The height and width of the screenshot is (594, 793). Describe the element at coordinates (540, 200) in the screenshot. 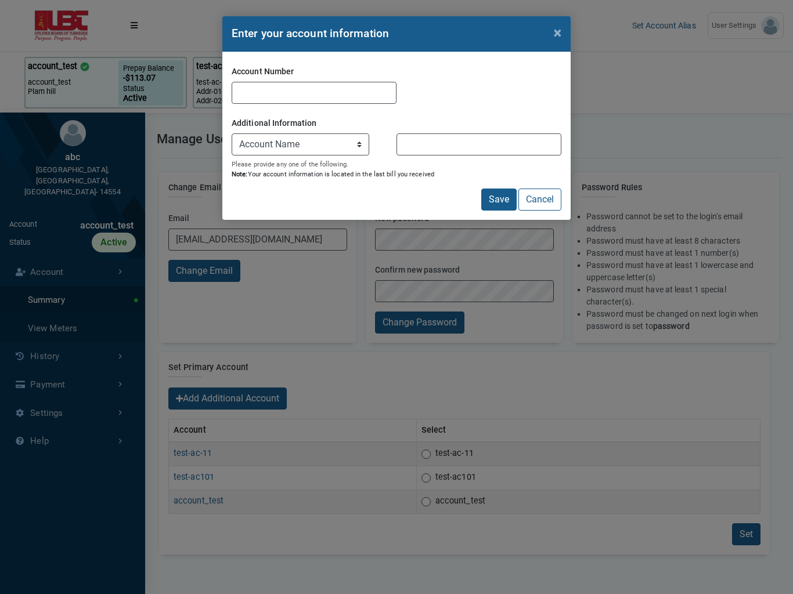

I see `button: Cancel` at that location.